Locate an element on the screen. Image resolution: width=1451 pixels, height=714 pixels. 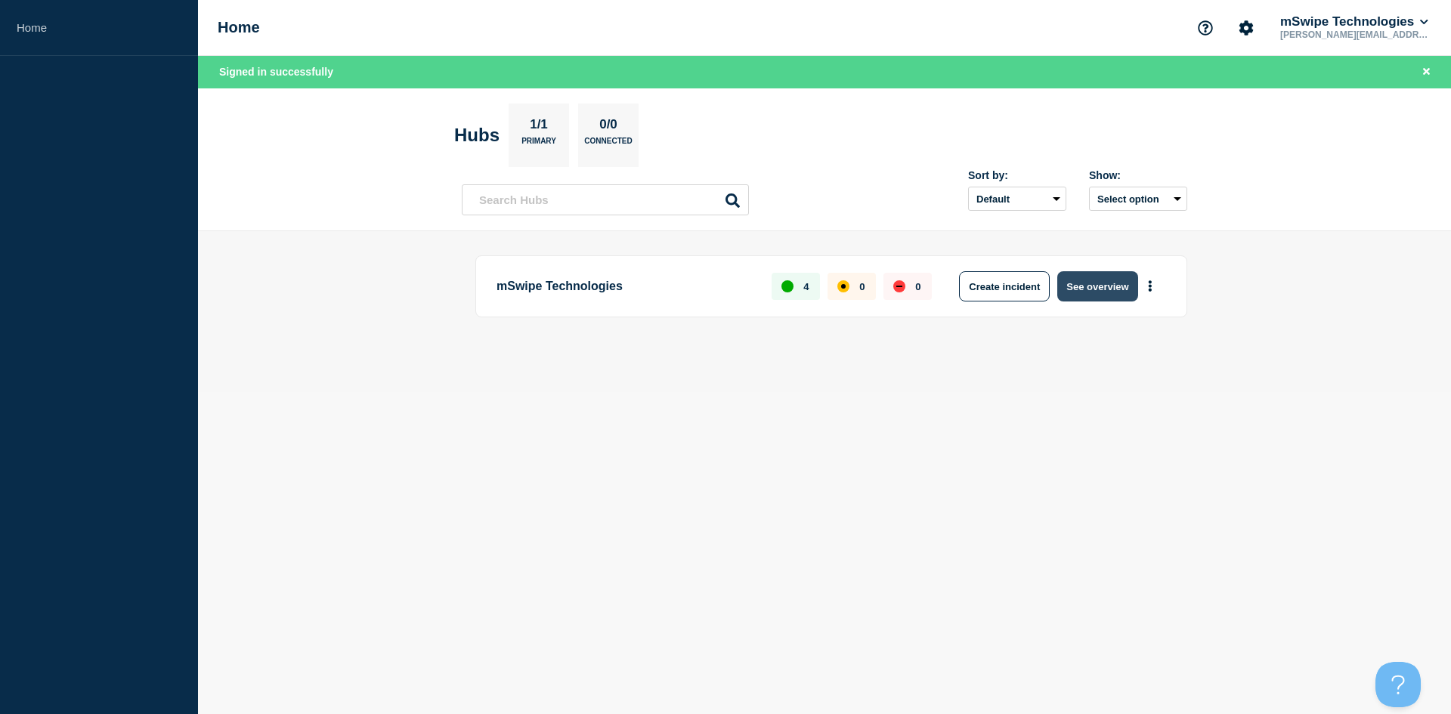
p: 0/0 is located at coordinates (608, 127).